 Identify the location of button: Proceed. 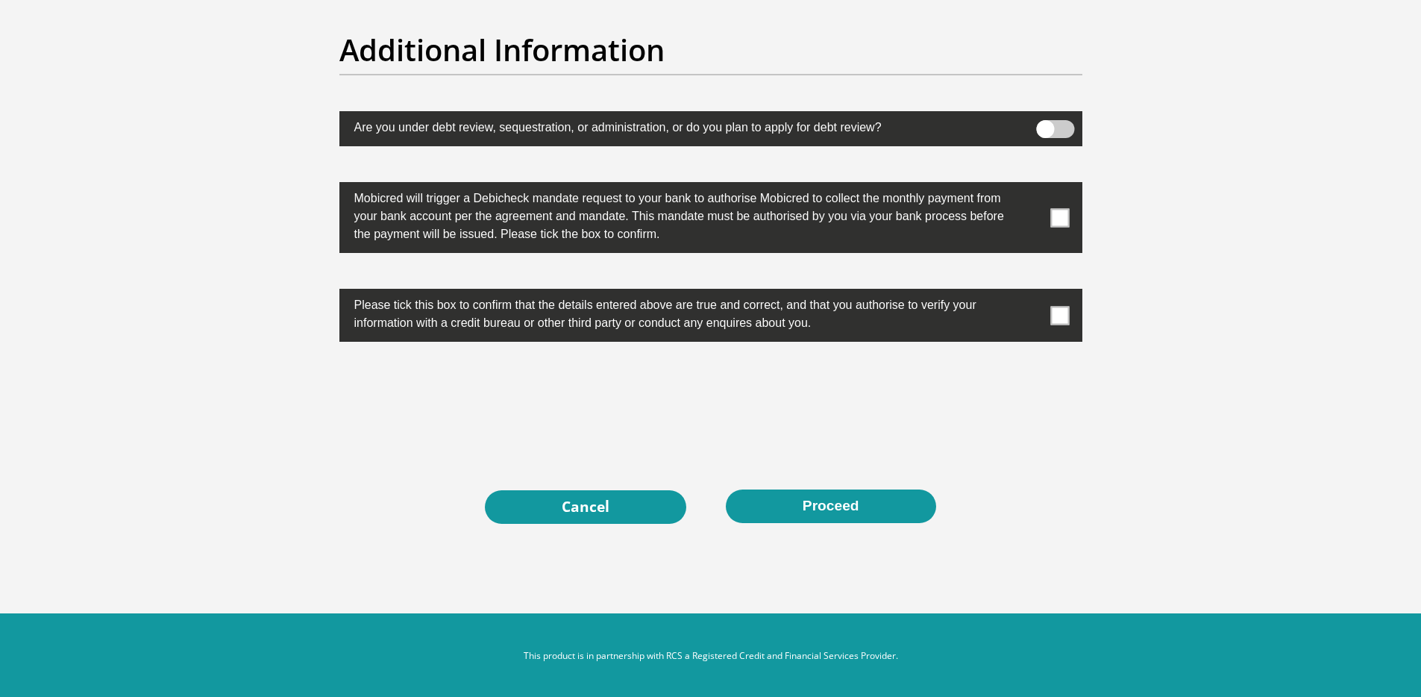
(831, 506).